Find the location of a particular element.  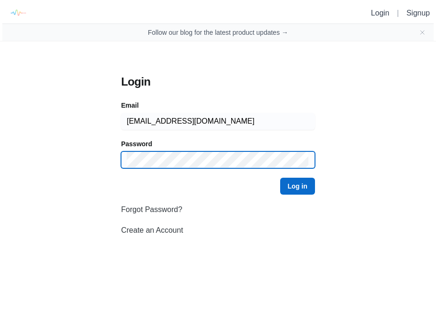

button: Close banner is located at coordinates (422, 32).